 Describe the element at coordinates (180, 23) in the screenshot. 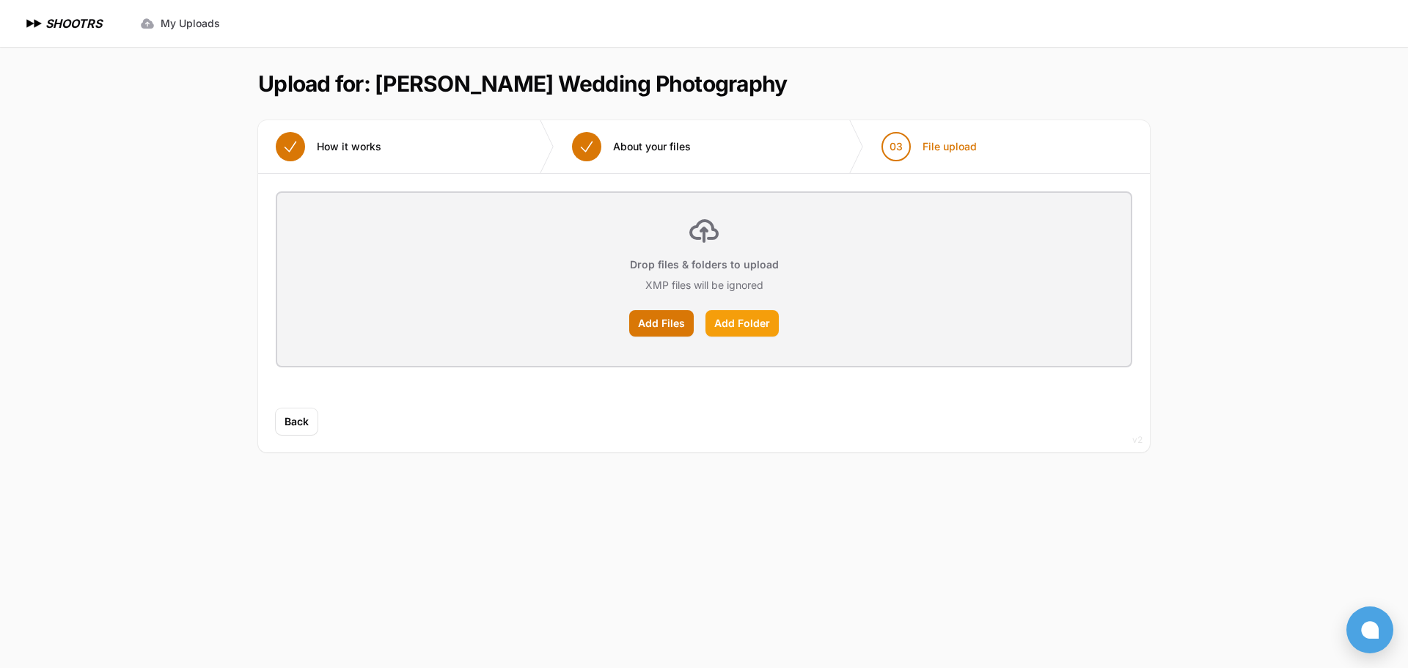

I see `a: My Uploads` at that location.